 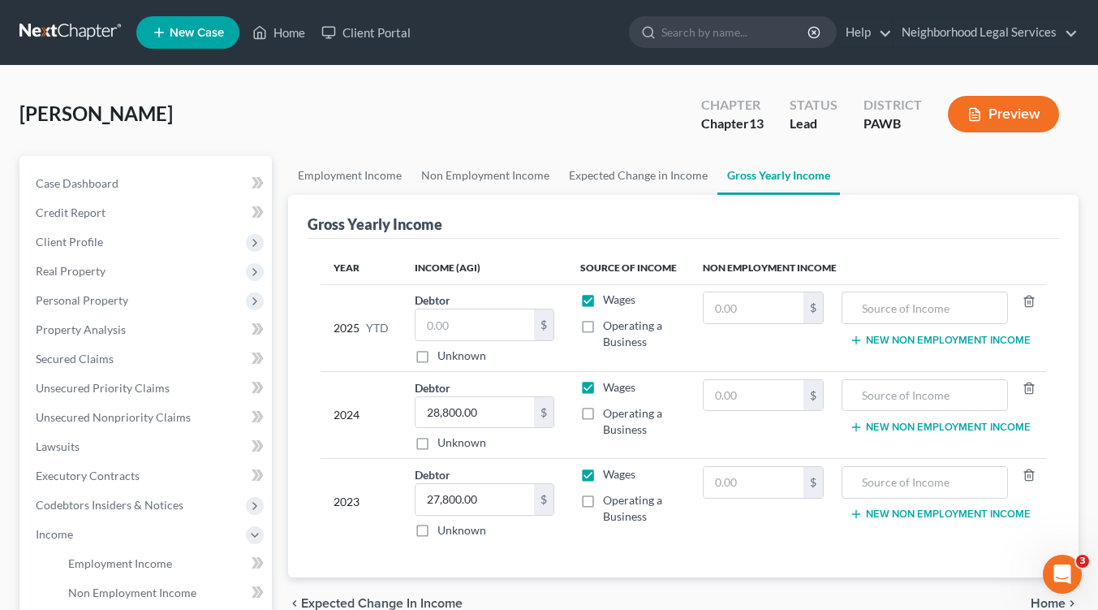 I want to click on div: 2025, so click(x=361, y=327).